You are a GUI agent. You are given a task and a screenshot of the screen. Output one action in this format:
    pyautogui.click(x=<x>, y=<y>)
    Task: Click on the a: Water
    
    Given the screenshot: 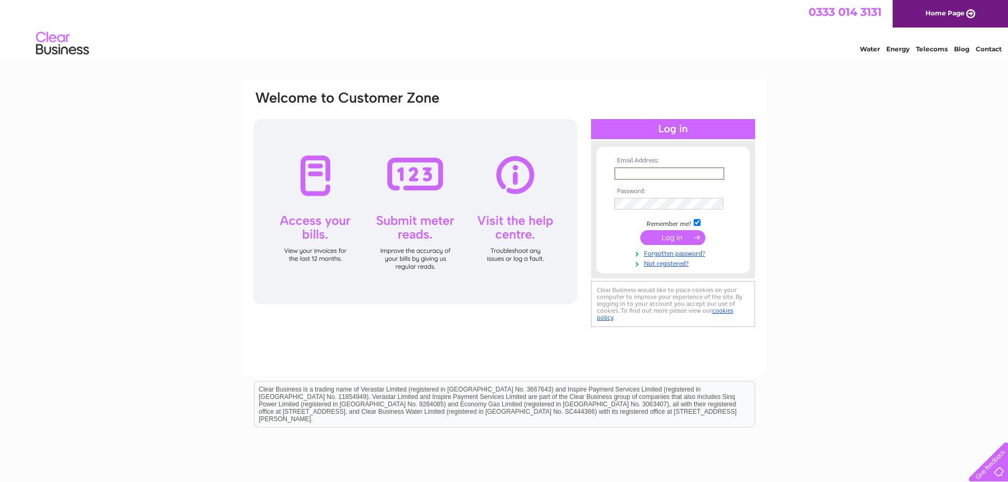 What is the action you would take?
    pyautogui.click(x=870, y=49)
    